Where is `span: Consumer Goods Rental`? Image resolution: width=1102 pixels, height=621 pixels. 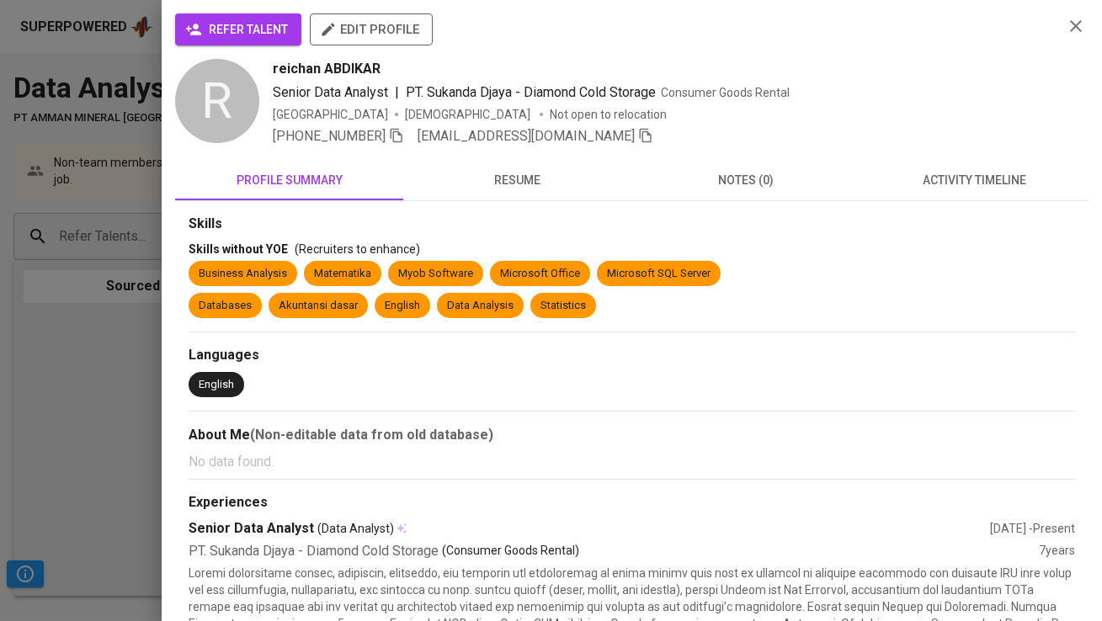 span: Consumer Goods Rental is located at coordinates (725, 93).